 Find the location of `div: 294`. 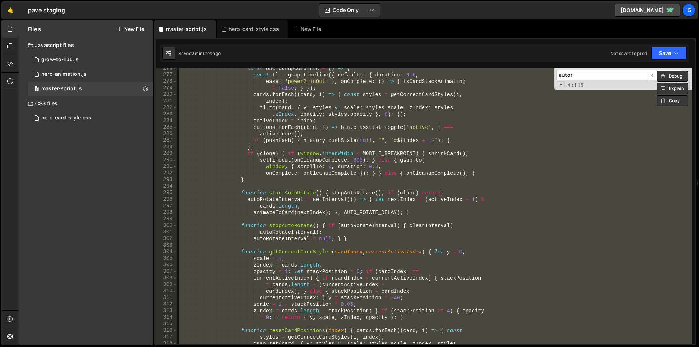

div: 294 is located at coordinates (166, 186).